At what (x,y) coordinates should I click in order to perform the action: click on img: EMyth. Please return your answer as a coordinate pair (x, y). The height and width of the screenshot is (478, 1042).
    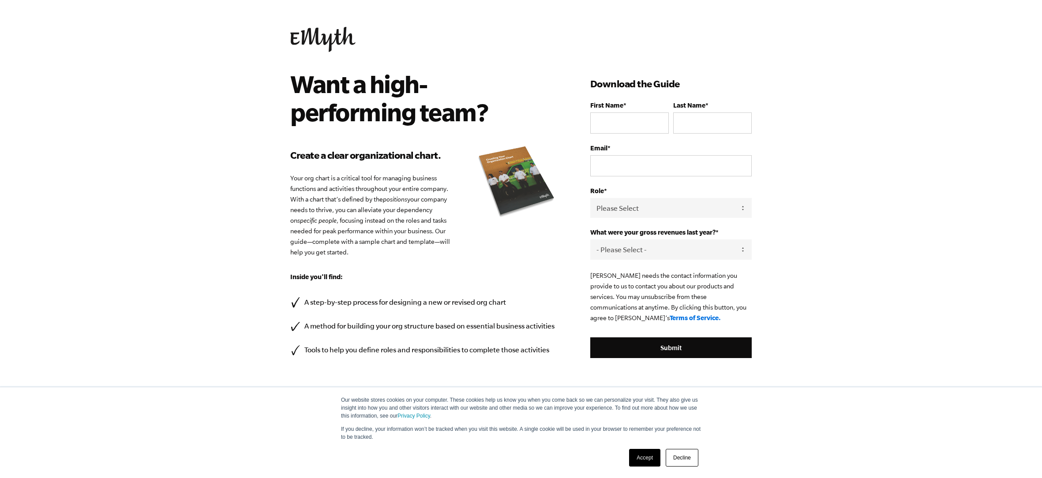
    Looking at the image, I should click on (323, 39).